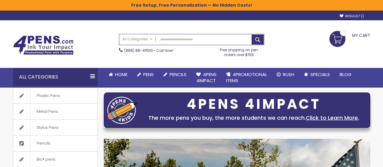 The height and width of the screenshot is (167, 383). What do you see at coordinates (286, 74) in the screenshot?
I see `a: Rush` at bounding box center [286, 74].